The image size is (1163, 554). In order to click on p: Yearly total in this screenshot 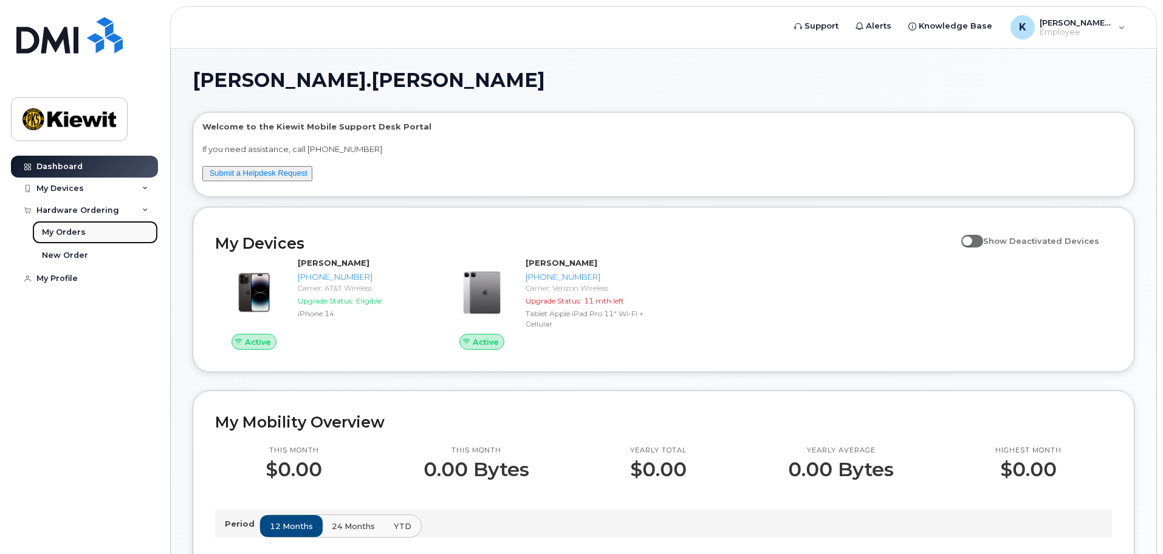, I will do `click(658, 450)`.